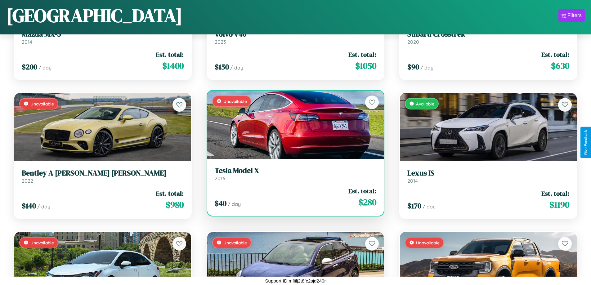  What do you see at coordinates (413, 42) in the screenshot?
I see `span: 2020` at bounding box center [413, 42].